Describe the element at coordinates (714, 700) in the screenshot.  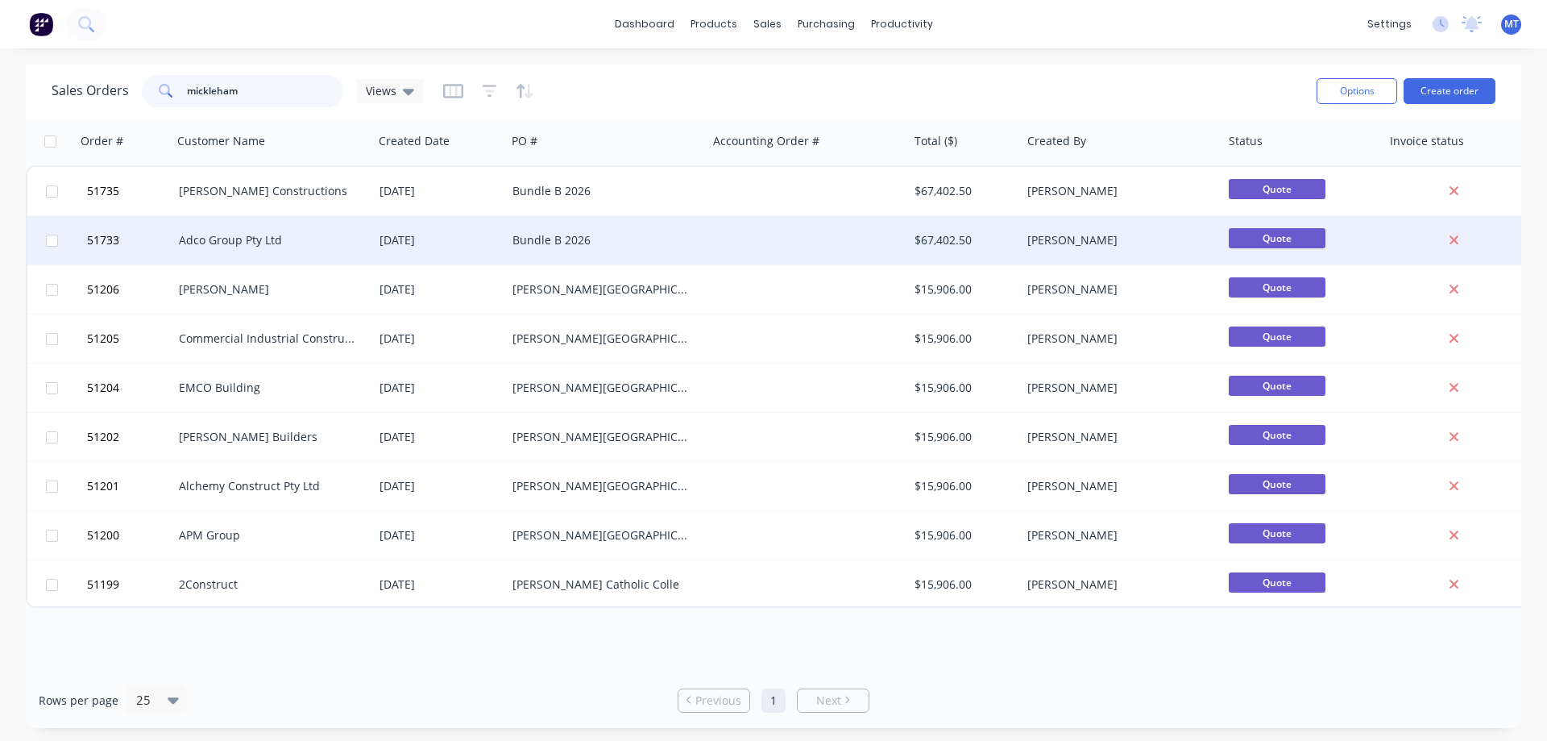
I see `a: Previous page` at that location.